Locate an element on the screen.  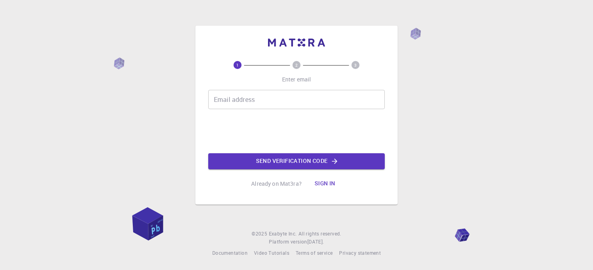
text: 1 is located at coordinates (237, 65).